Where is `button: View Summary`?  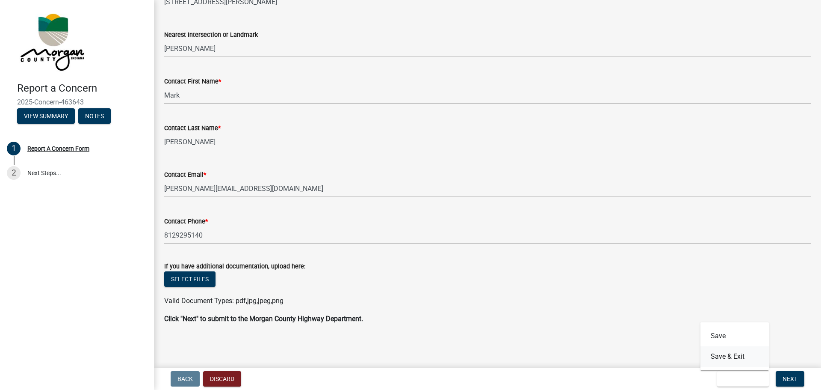 button: View Summary is located at coordinates (46, 116).